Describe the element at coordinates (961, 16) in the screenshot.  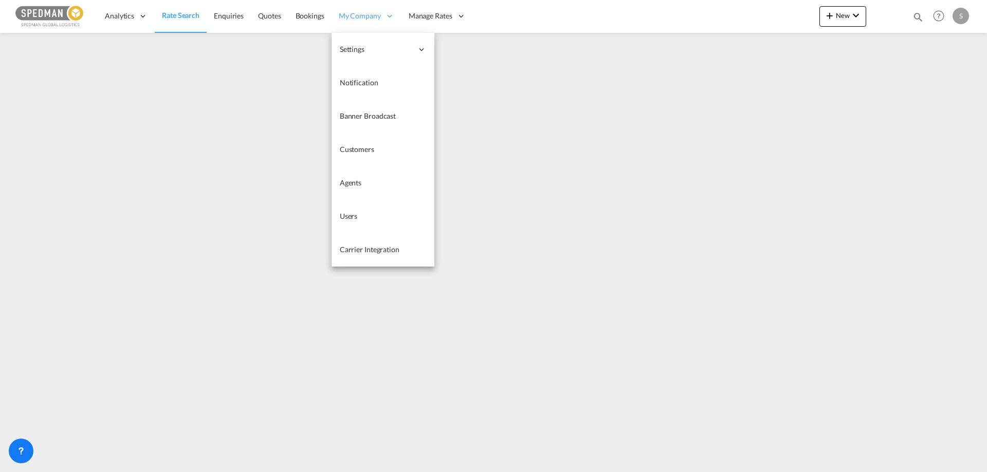
I see `div: S` at that location.